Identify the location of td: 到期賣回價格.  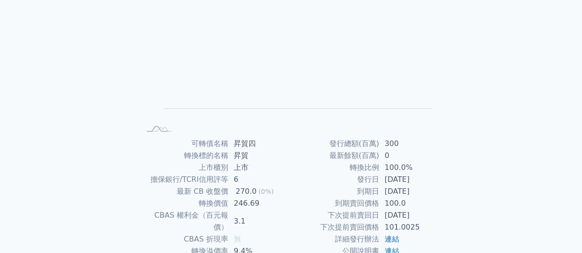
(335, 204).